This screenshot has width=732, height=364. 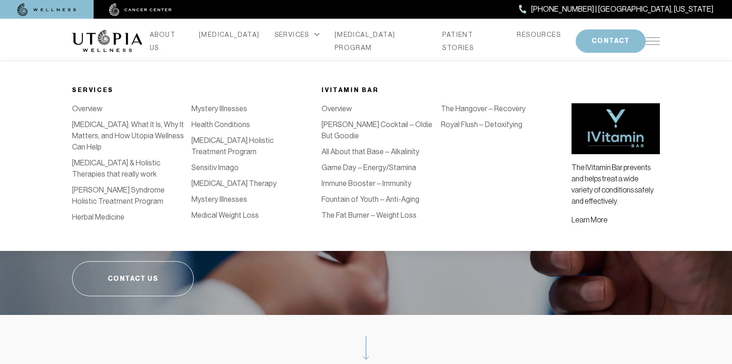 What do you see at coordinates (107, 41) in the screenshot?
I see `img: logo` at bounding box center [107, 41].